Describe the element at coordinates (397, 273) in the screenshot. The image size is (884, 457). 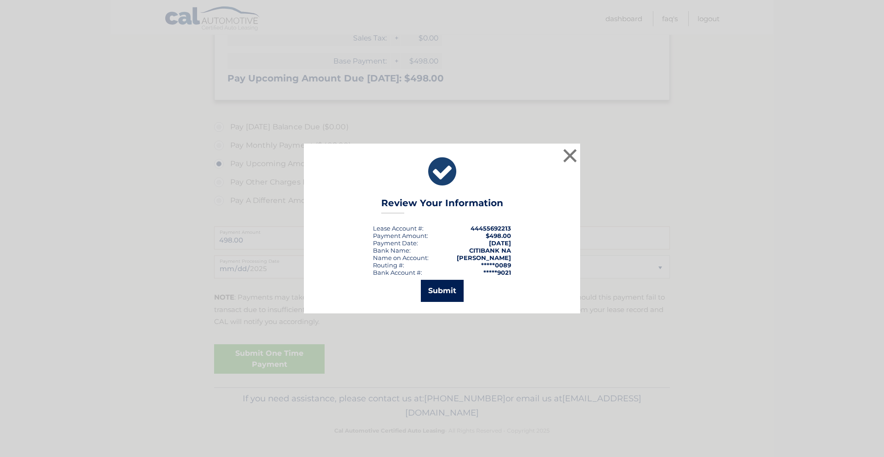
I see `div: Bank Account #:` at that location.